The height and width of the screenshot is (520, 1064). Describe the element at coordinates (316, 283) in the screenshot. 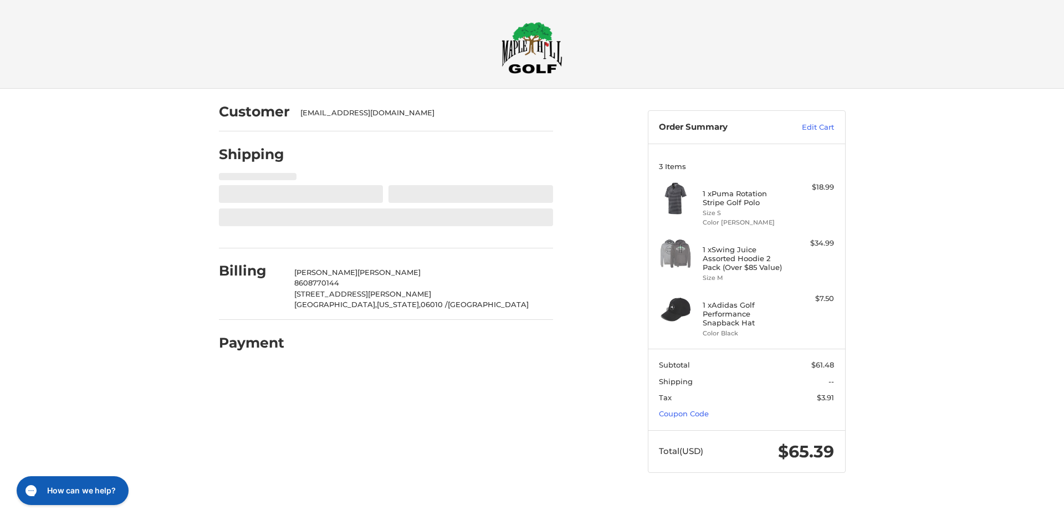

I see `span: 8608770144` at that location.